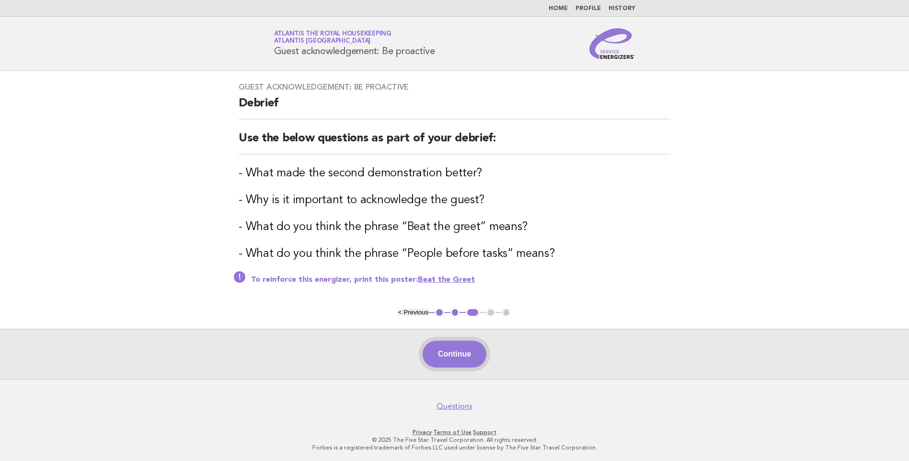 This screenshot has width=909, height=461. What do you see at coordinates (612, 44) in the screenshot?
I see `img: Service Energizers` at bounding box center [612, 44].